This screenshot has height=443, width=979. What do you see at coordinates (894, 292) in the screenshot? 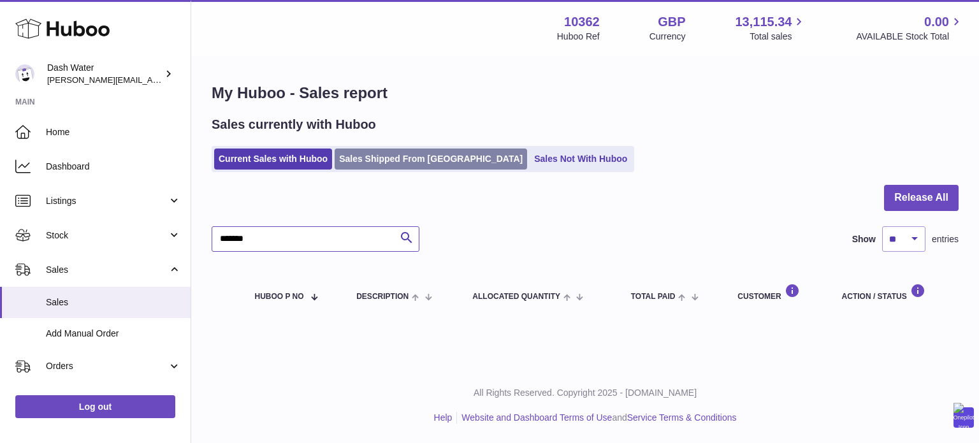
I see `div: Action / Status` at bounding box center [894, 292].